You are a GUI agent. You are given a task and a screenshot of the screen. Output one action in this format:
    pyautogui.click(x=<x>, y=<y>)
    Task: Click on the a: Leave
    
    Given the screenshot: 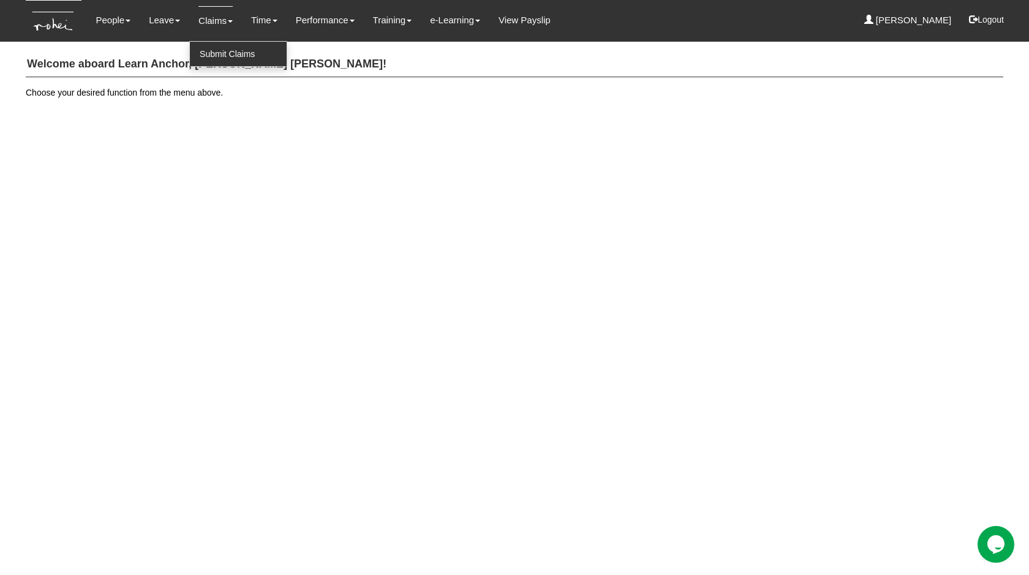 What is the action you would take?
    pyautogui.click(x=164, y=20)
    